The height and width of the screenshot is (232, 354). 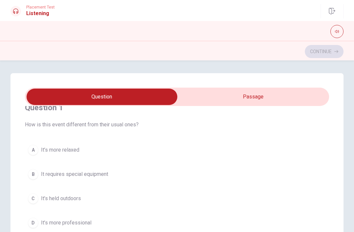 What do you see at coordinates (74, 174) in the screenshot?
I see `span: It requires special equipment` at bounding box center [74, 174].